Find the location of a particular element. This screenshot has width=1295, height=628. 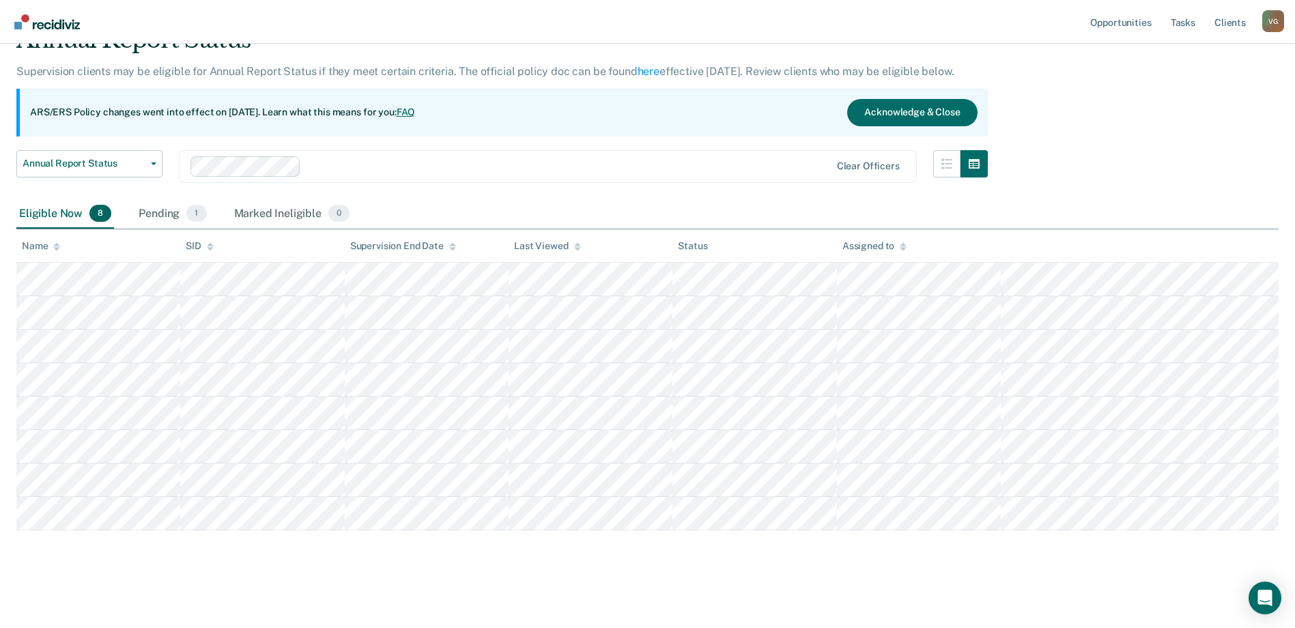

span: 0 is located at coordinates (339, 214).